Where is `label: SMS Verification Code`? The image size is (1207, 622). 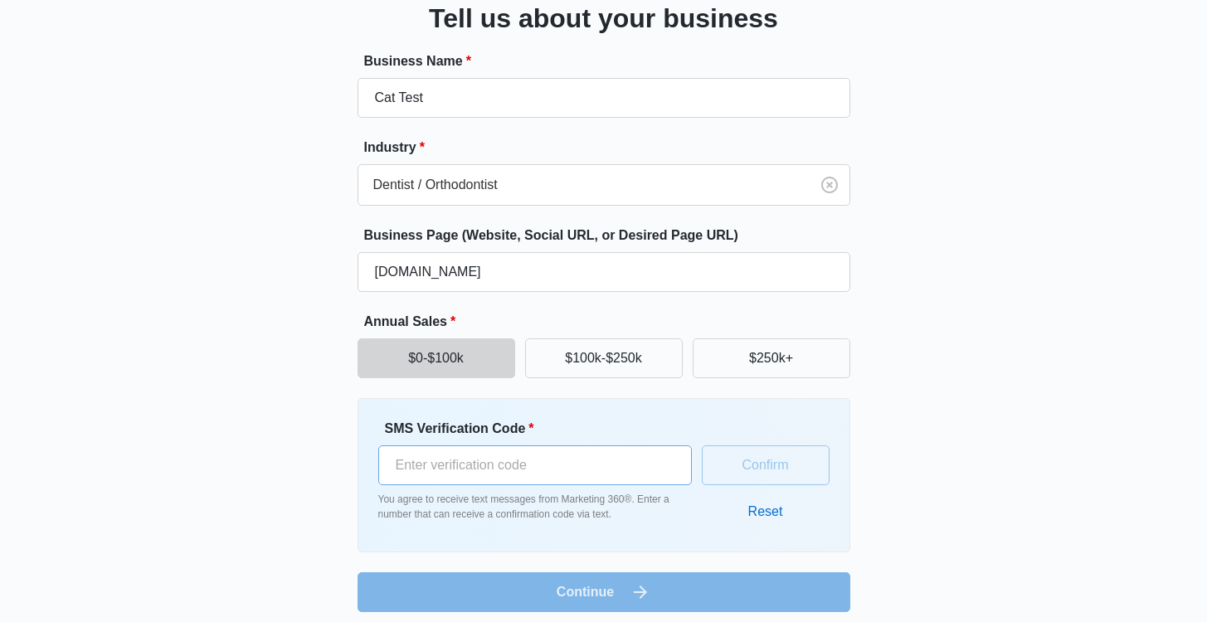
label: SMS Verification Code is located at coordinates (542, 429).